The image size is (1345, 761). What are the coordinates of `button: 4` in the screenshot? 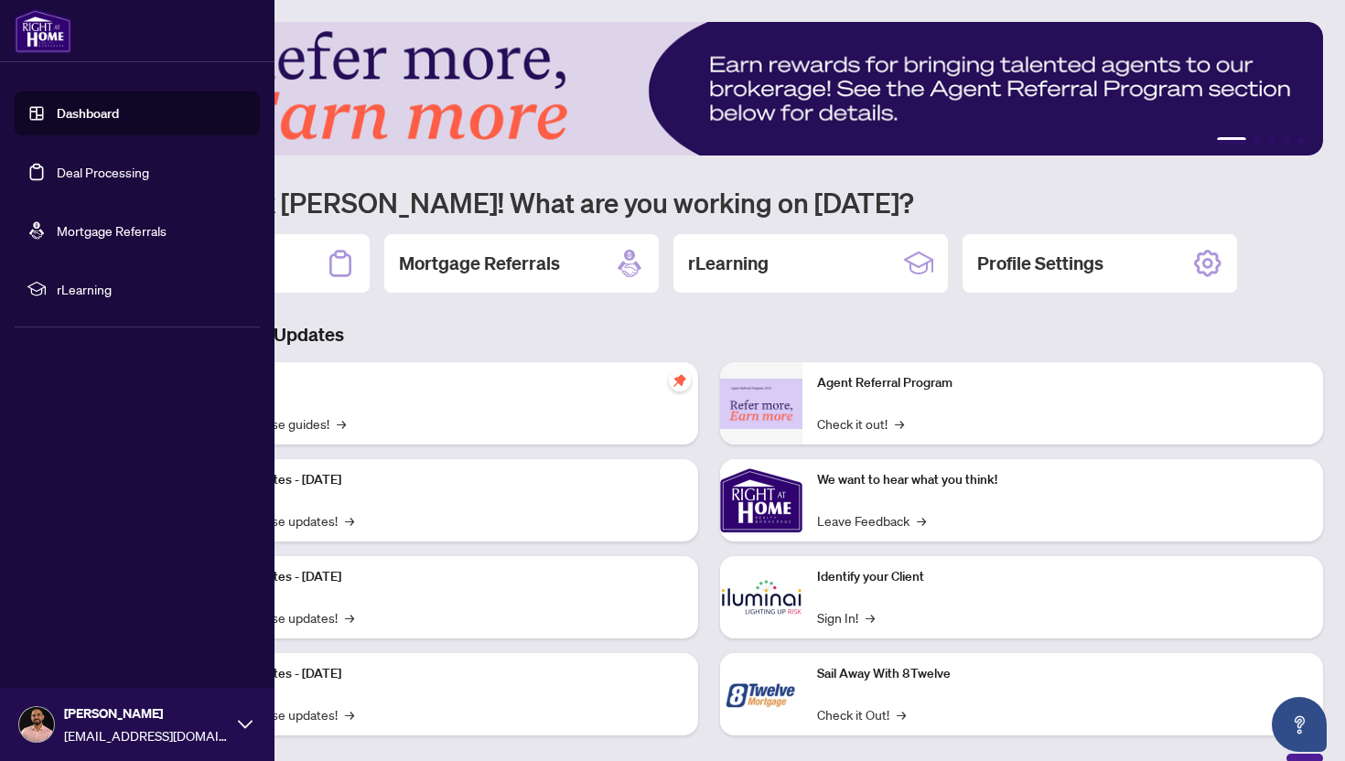 It's located at (1287, 141).